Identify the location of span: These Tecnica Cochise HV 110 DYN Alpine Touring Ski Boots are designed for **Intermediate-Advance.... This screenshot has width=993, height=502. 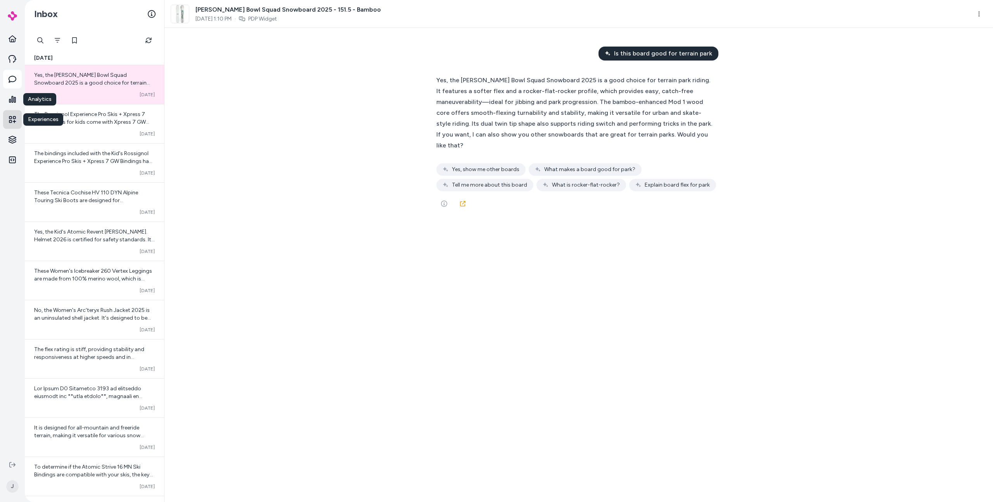
(91, 216).